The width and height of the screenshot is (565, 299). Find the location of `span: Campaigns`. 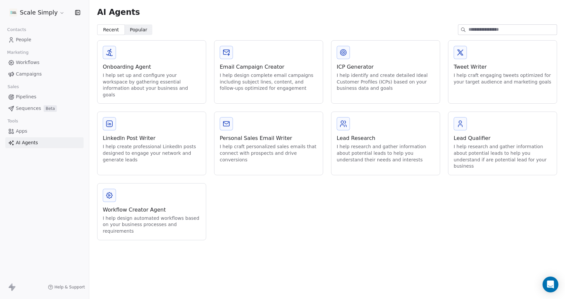

span: Campaigns is located at coordinates (29, 74).